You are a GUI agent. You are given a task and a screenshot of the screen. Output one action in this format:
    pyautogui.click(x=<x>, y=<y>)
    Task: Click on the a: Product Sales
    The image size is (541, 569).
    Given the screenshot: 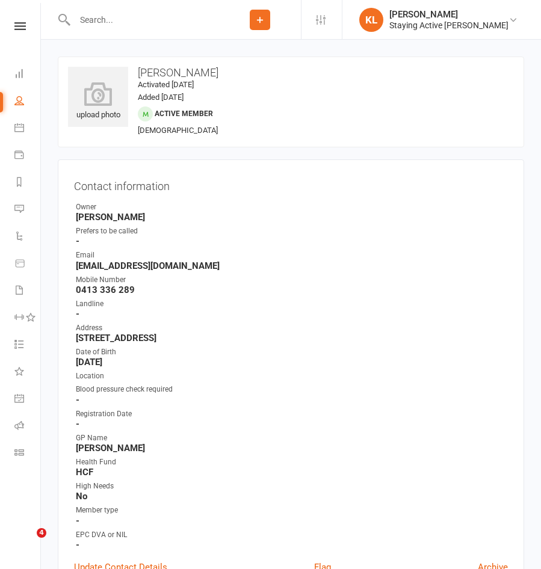 What is the action you would take?
    pyautogui.click(x=28, y=264)
    